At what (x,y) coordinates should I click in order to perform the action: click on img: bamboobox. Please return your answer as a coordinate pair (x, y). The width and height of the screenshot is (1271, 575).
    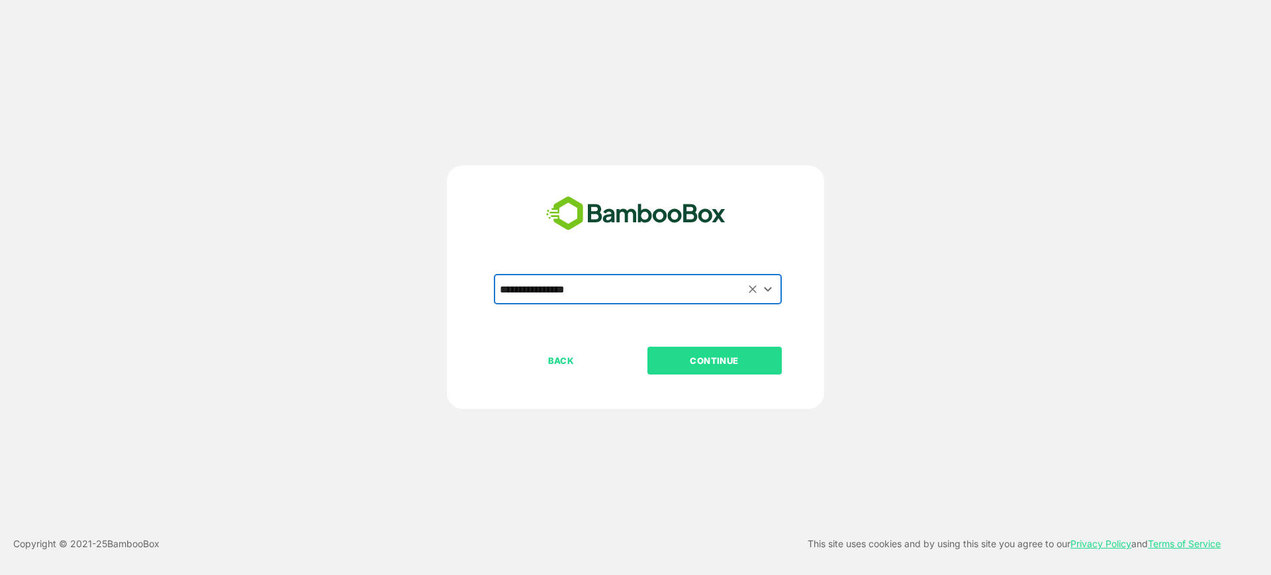
    Looking at the image, I should click on (636, 214).